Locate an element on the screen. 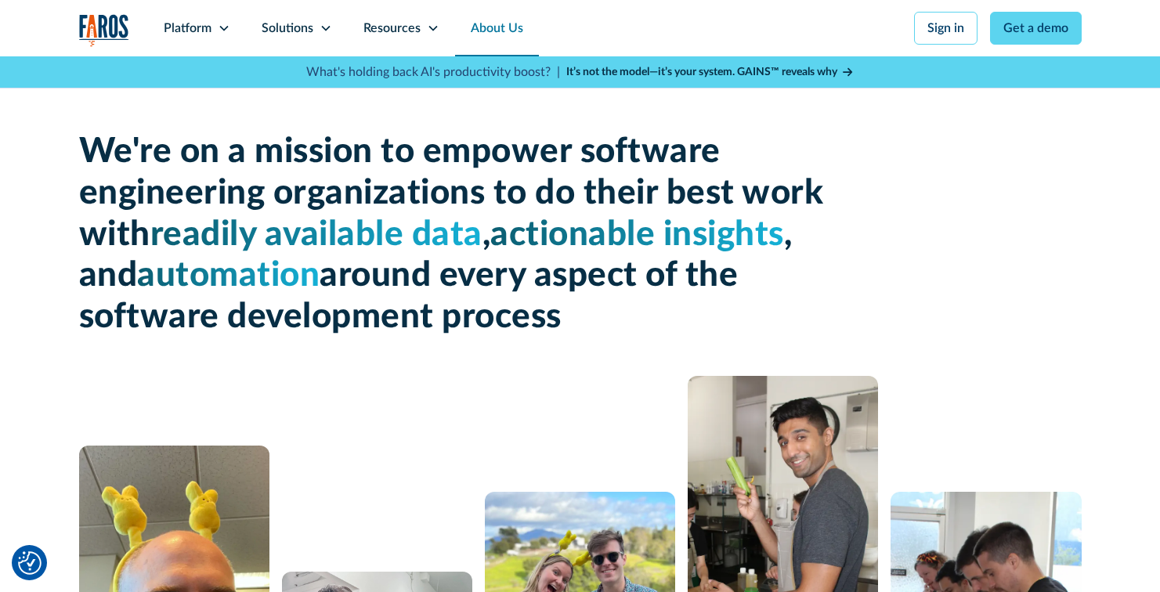 The image size is (1160, 592). span: actionable insights is located at coordinates (637, 235).